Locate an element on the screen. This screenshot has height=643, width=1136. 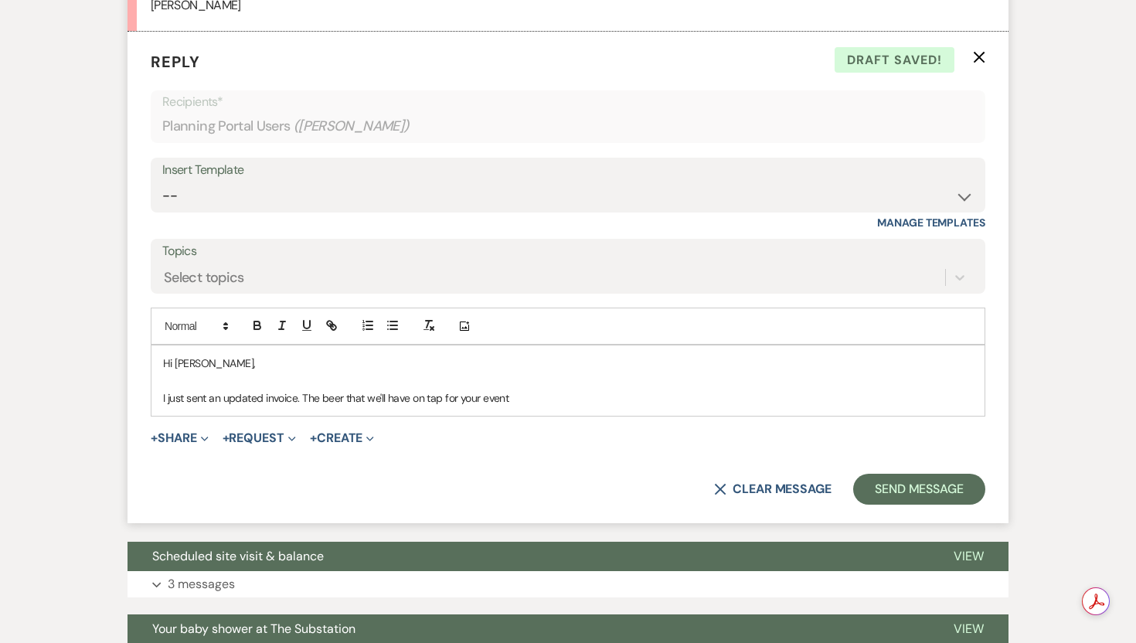
button: Create is located at coordinates (342, 438).